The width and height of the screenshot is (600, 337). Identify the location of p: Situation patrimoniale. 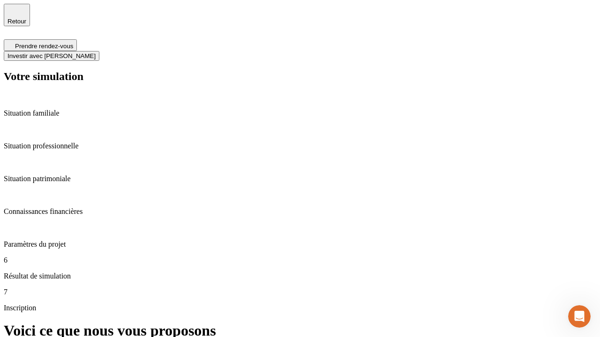
(300, 179).